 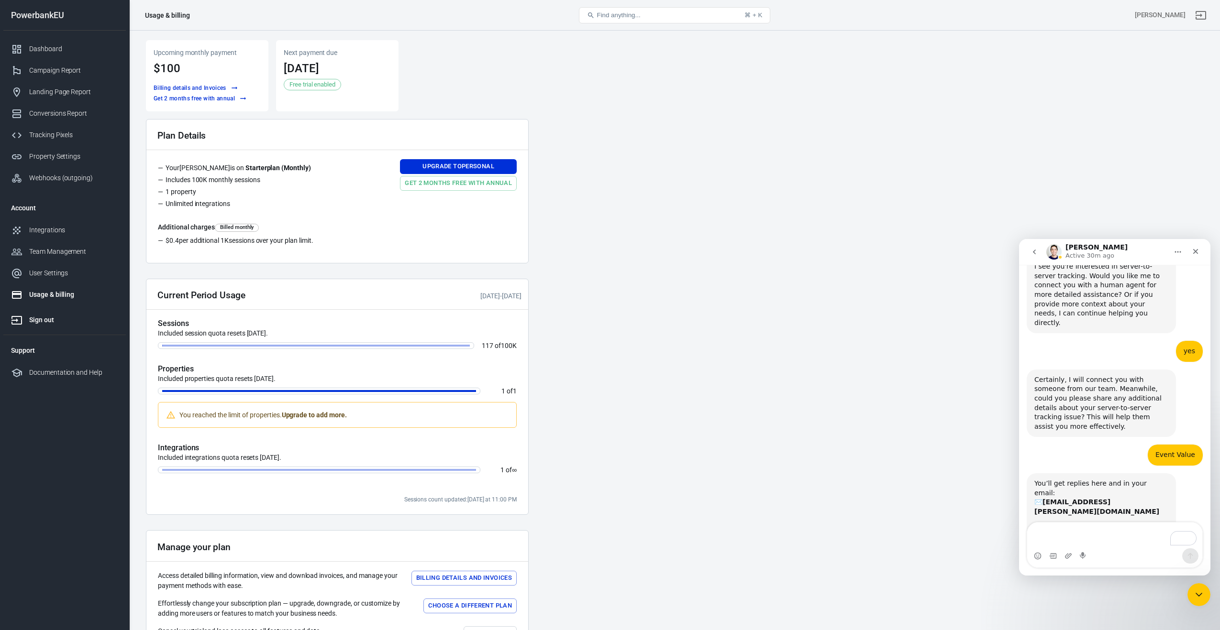 I want to click on h5: Integrations, so click(x=337, y=448).